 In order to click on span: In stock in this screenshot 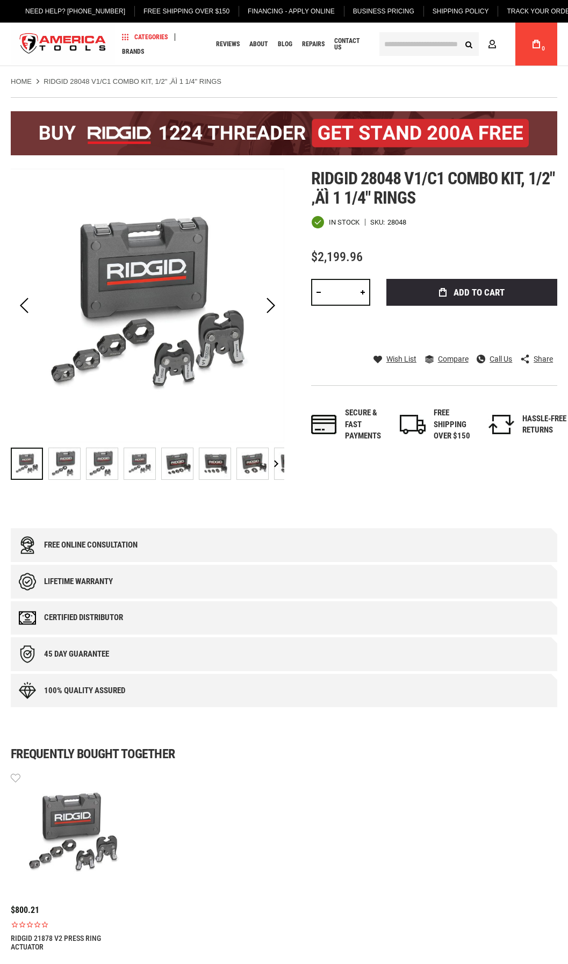, I will do `click(344, 222)`.